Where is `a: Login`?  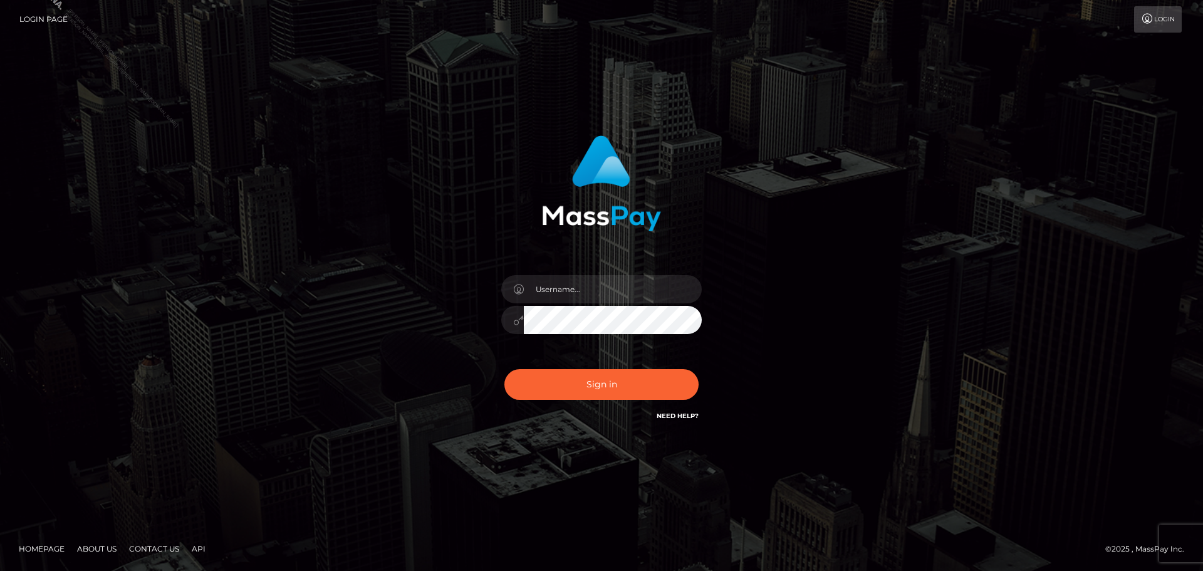
a: Login is located at coordinates (1158, 19).